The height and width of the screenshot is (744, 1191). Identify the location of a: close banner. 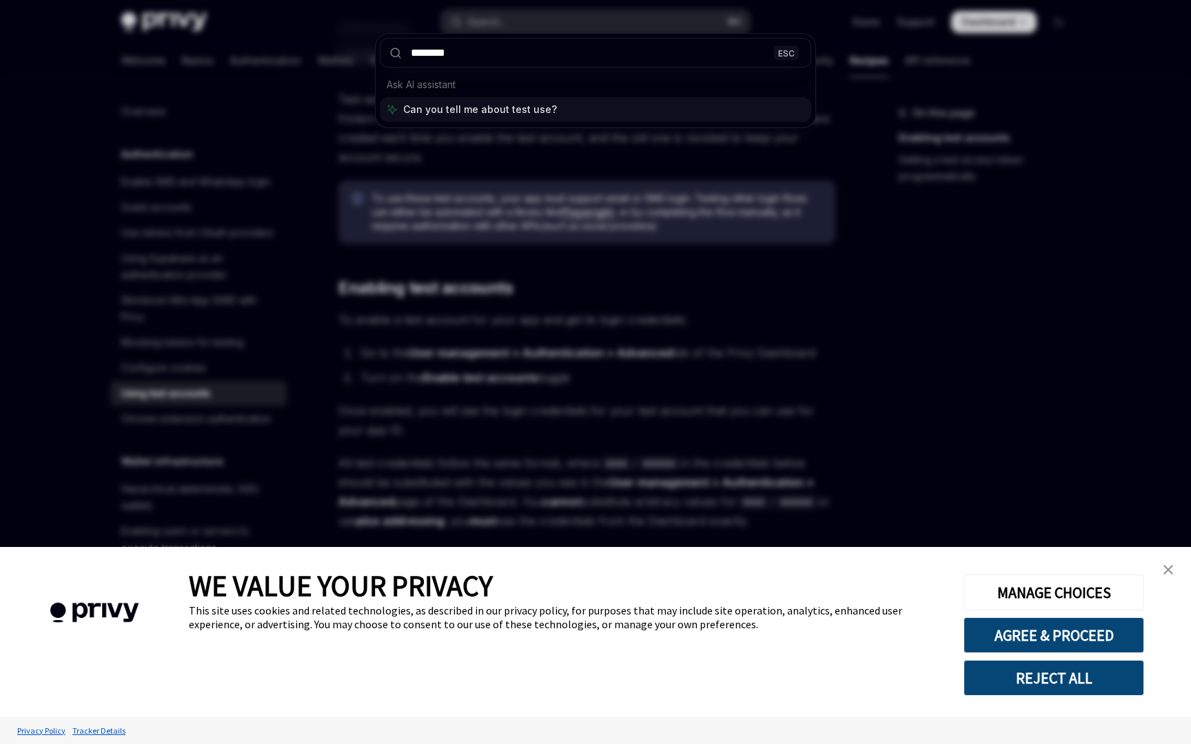
(1168, 570).